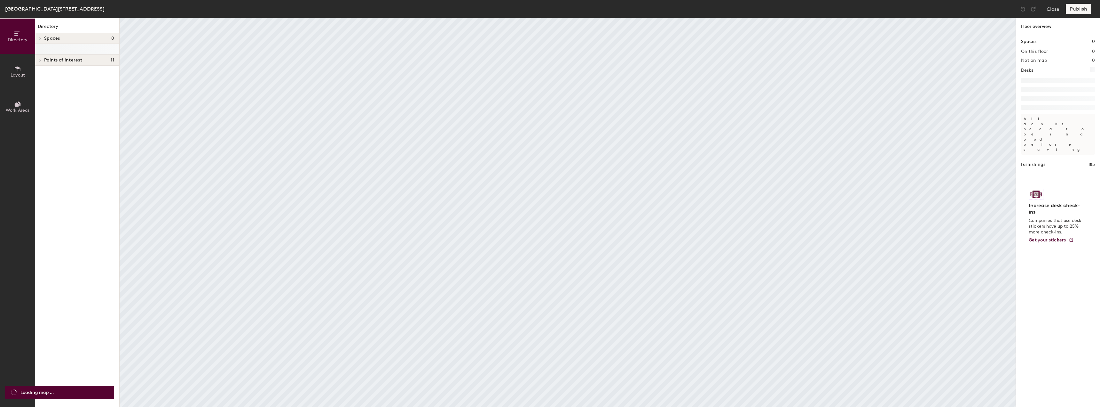 Image resolution: width=1100 pixels, height=407 pixels. I want to click on canvas: Map, so click(568, 212).